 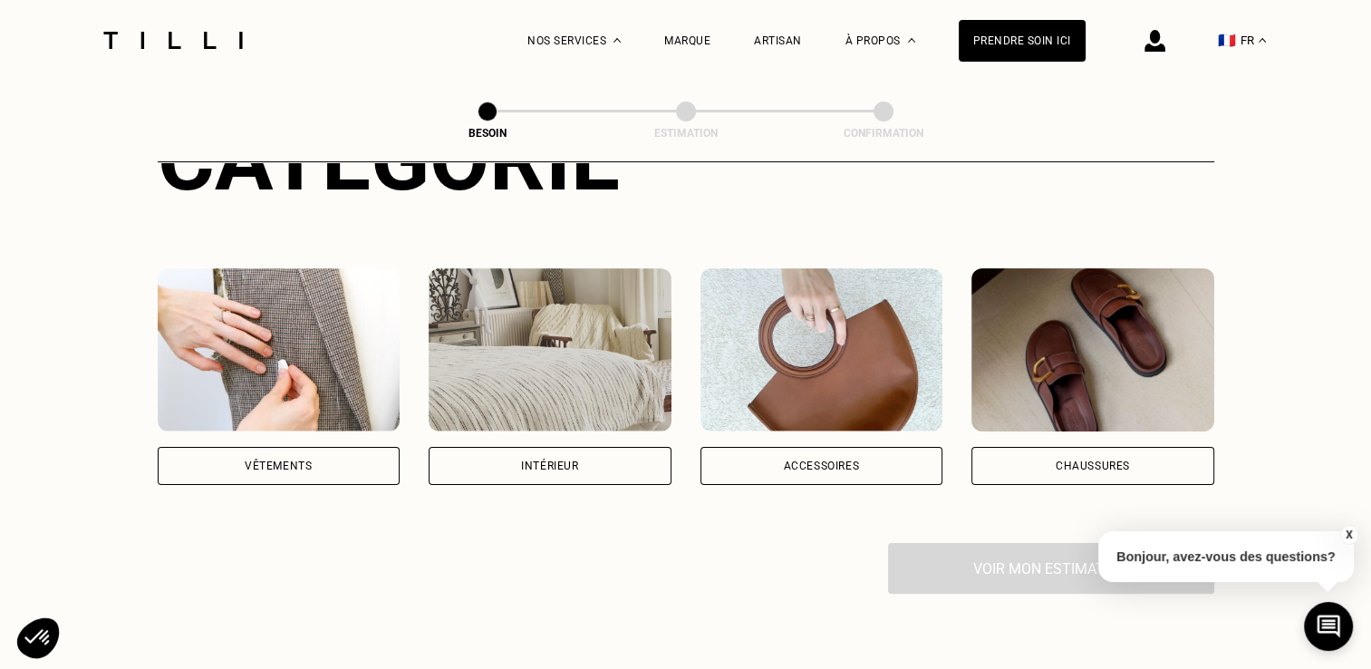 I want to click on img: Accessoires, so click(x=822, y=350).